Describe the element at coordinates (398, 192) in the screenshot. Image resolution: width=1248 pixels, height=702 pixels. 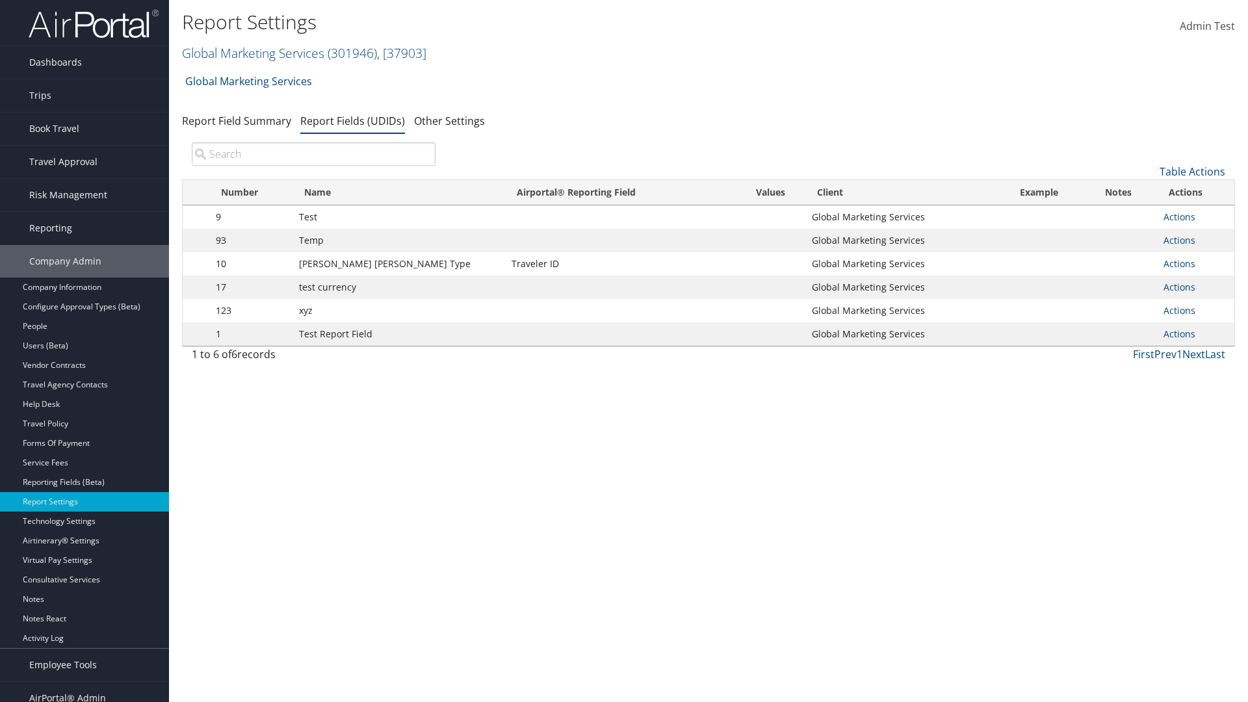
I see `th: Name` at that location.